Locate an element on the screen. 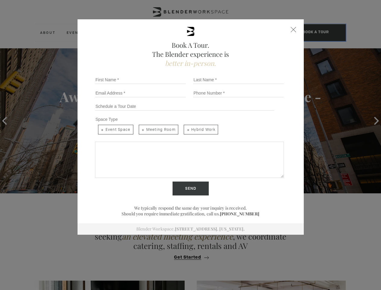  div: Close form is located at coordinates (294, 30).